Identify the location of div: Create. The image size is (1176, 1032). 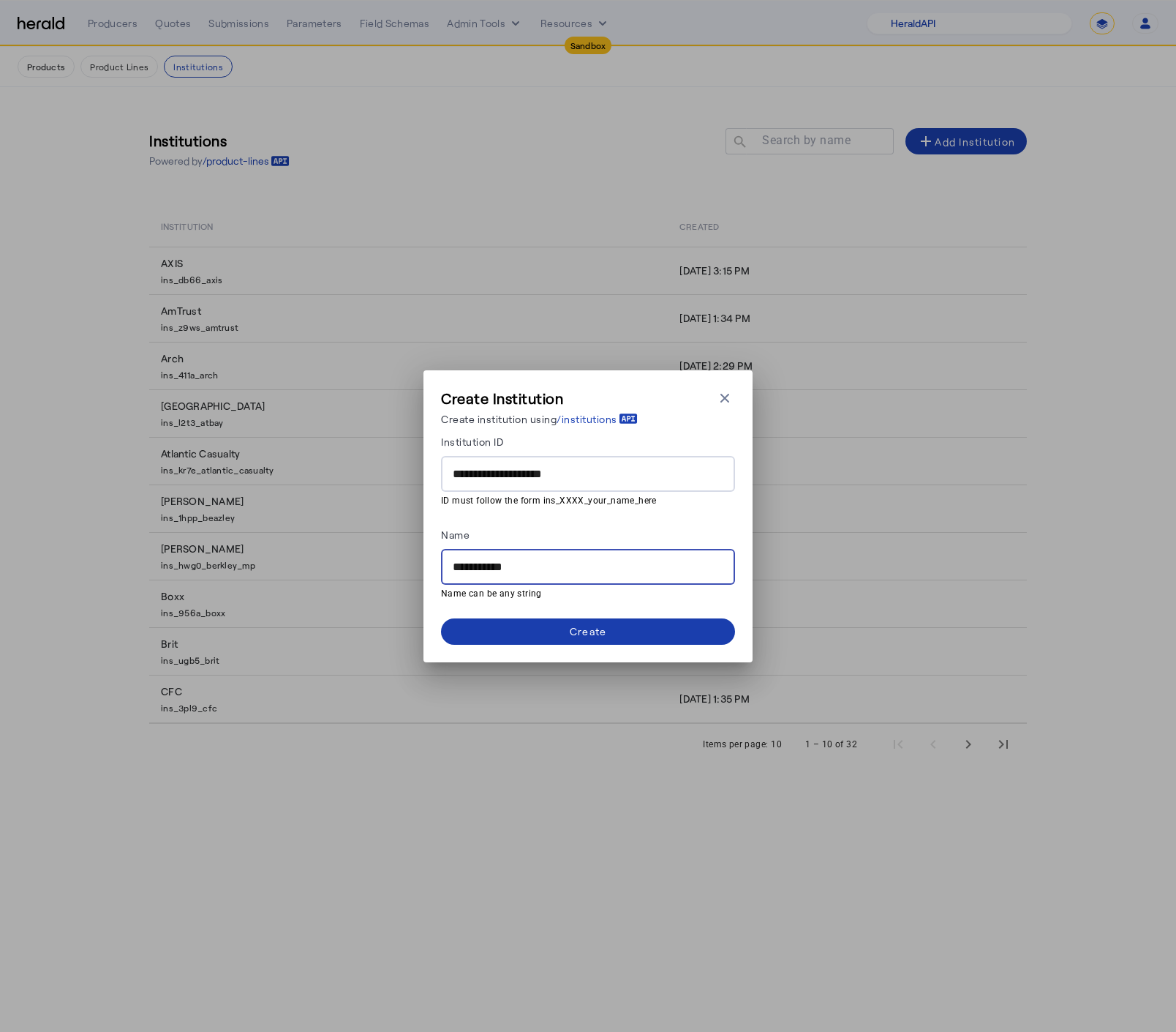
(588, 631).